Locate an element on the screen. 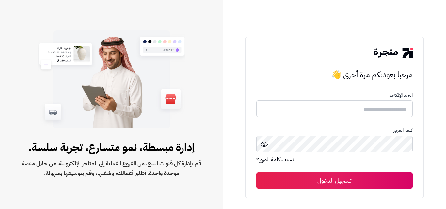 The height and width of the screenshot is (209, 446). button: تسجيل الدخول is located at coordinates (334, 181).